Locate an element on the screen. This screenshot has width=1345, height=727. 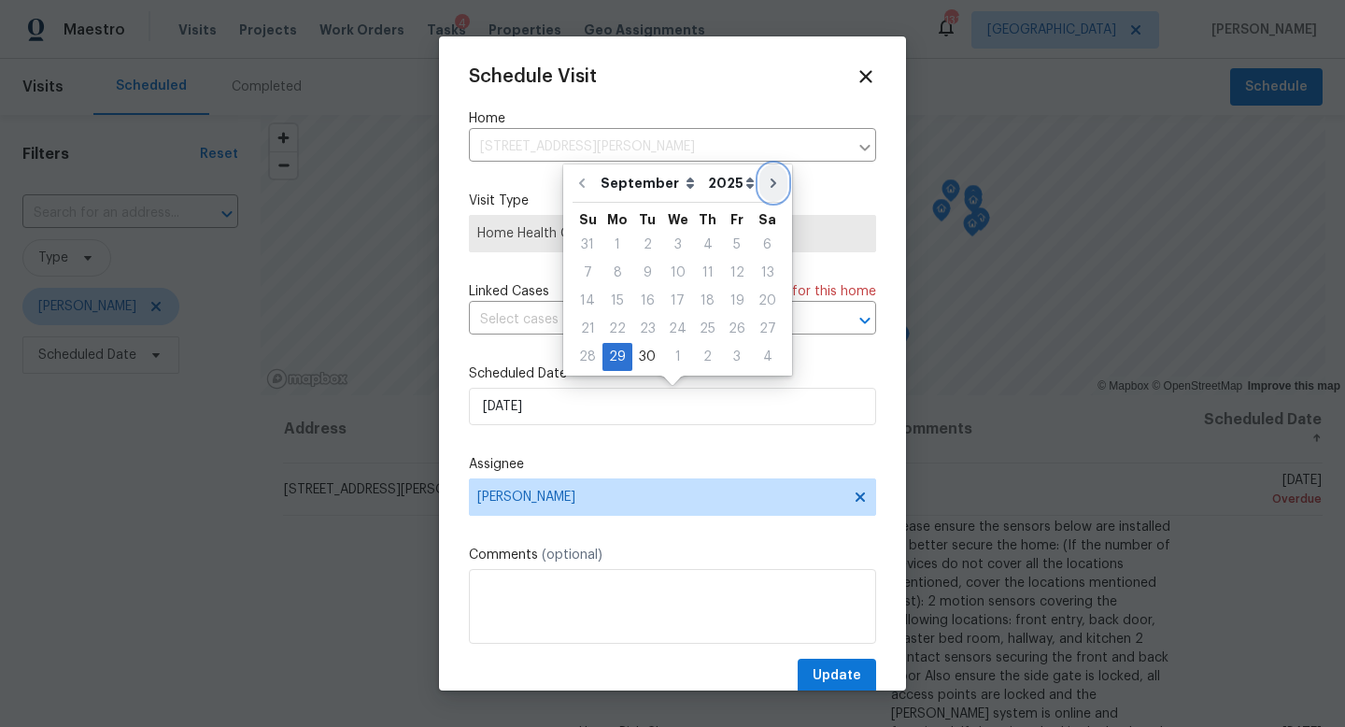
select: Year is located at coordinates (731, 183).